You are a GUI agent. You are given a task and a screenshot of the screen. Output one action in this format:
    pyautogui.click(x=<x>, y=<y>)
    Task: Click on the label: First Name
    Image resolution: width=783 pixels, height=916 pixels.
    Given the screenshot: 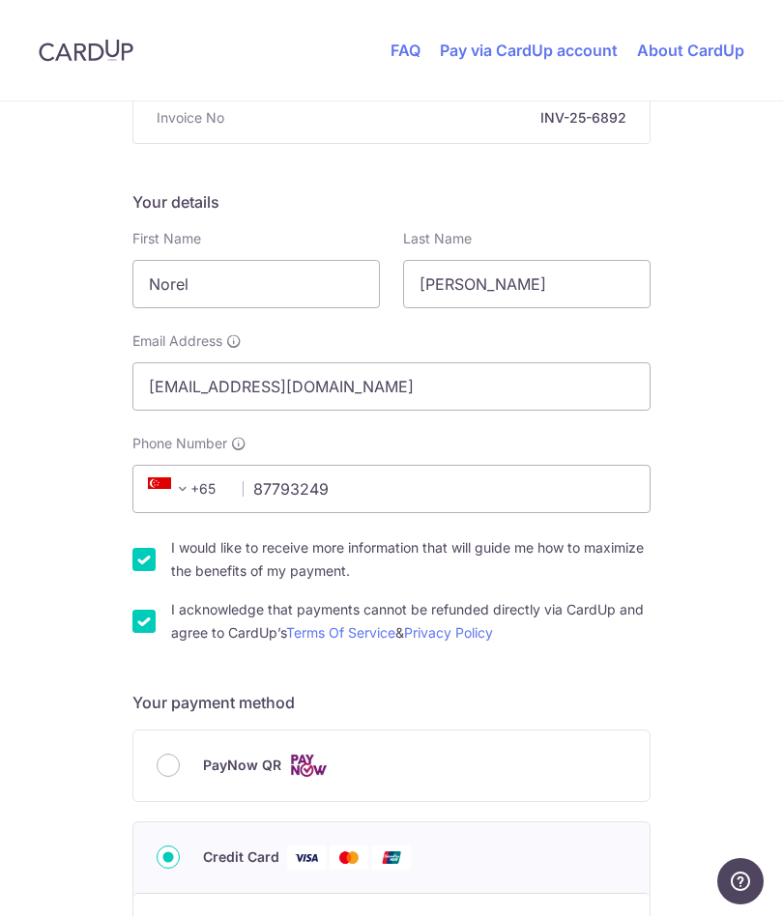 What is the action you would take?
    pyautogui.click(x=166, y=239)
    